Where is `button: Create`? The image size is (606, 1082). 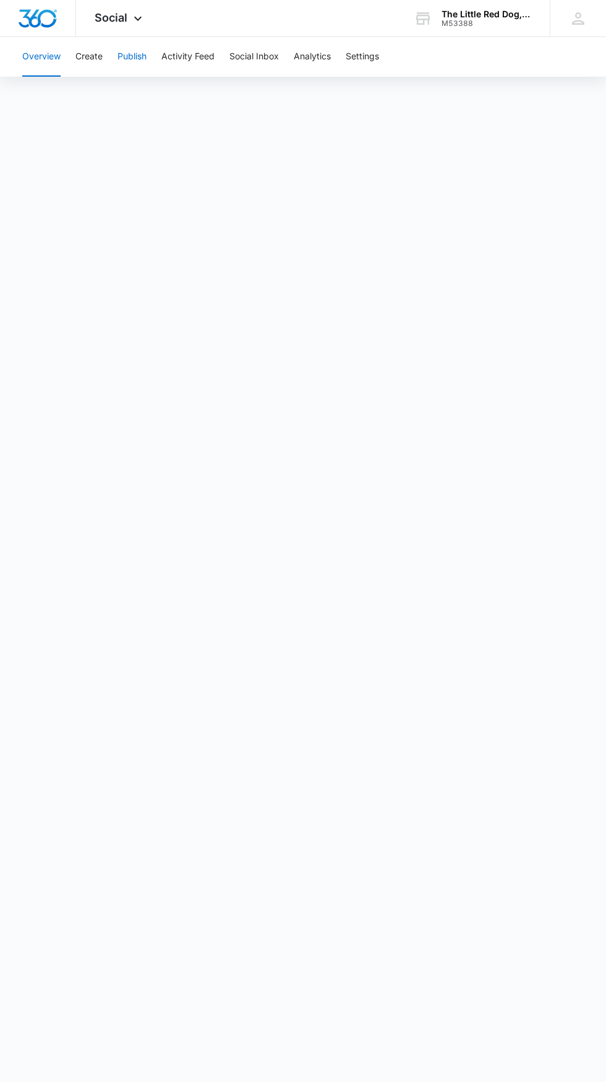
button: Create is located at coordinates (89, 57).